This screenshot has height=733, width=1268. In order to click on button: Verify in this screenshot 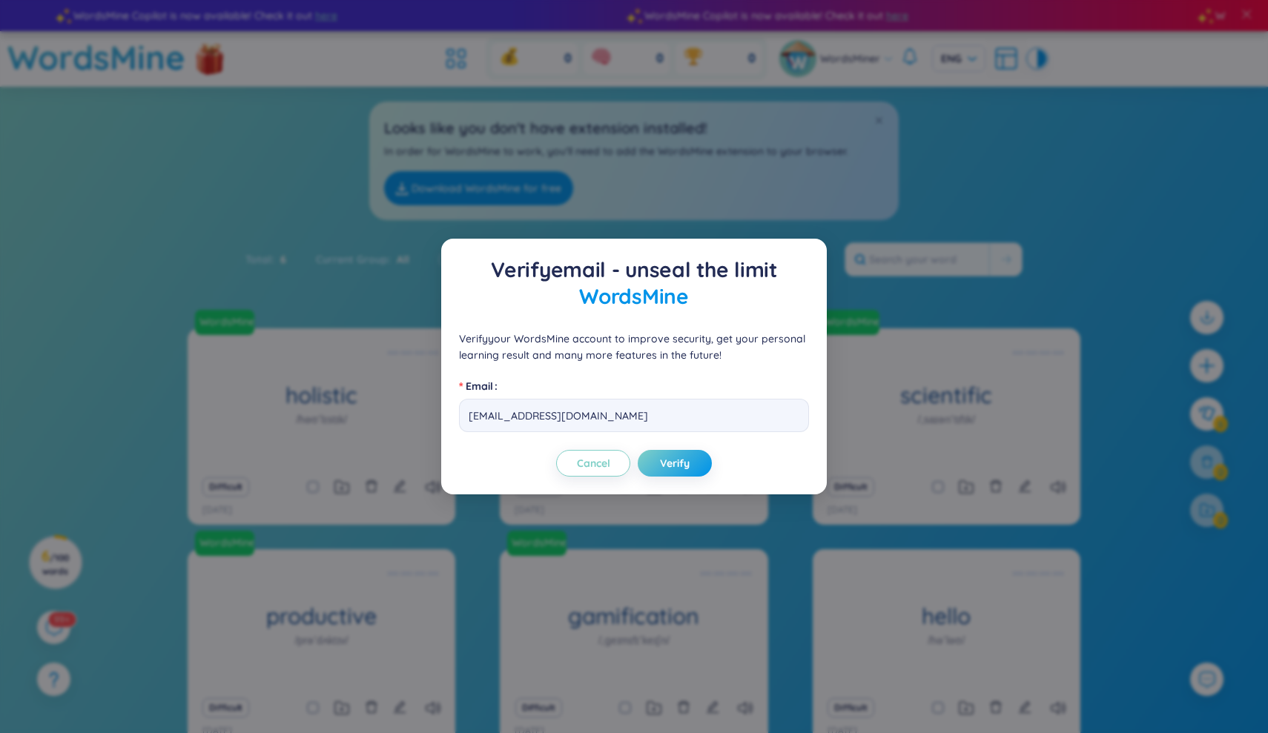, I will do `click(675, 463)`.